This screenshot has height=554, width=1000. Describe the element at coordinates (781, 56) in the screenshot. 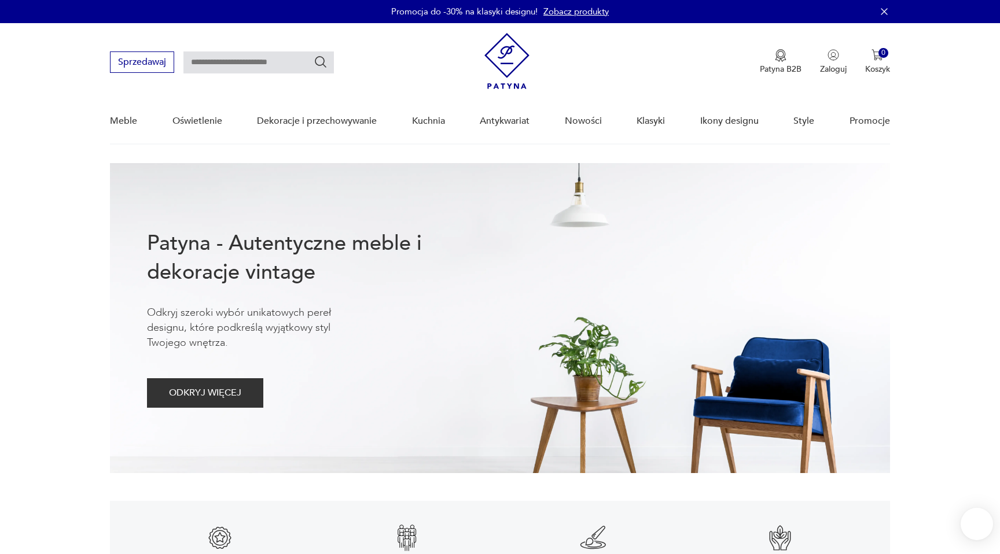

I see `img: Ikona medalu` at that location.